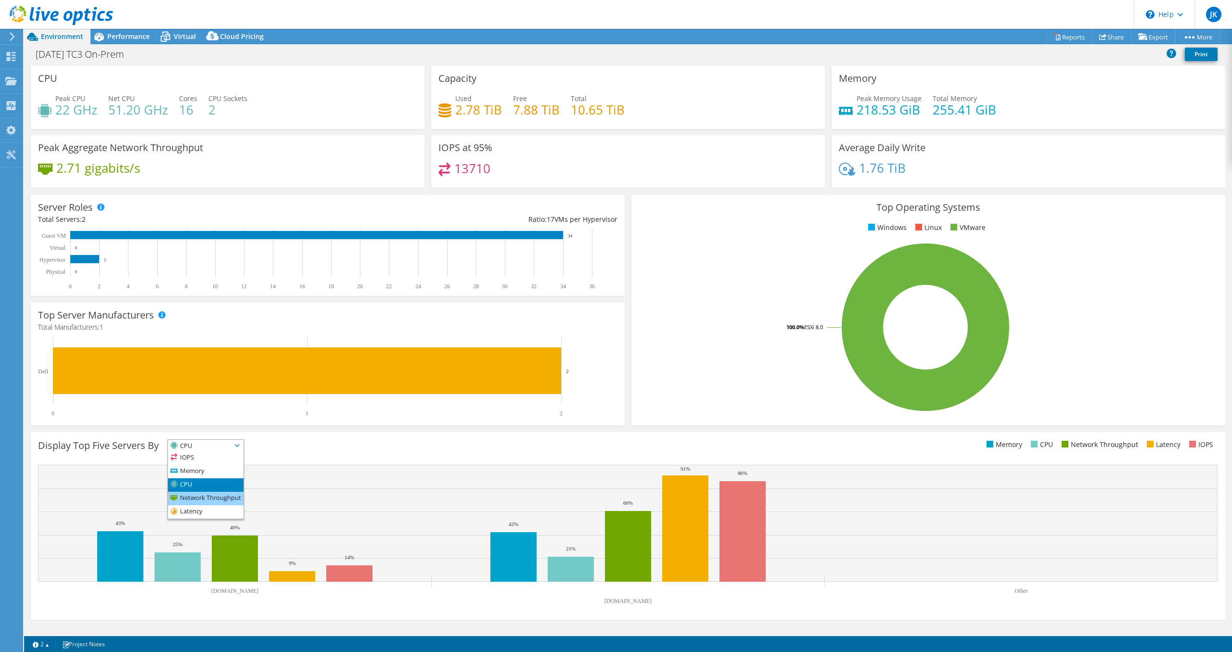 The width and height of the screenshot is (1232, 652). I want to click on text: 43%, so click(120, 523).